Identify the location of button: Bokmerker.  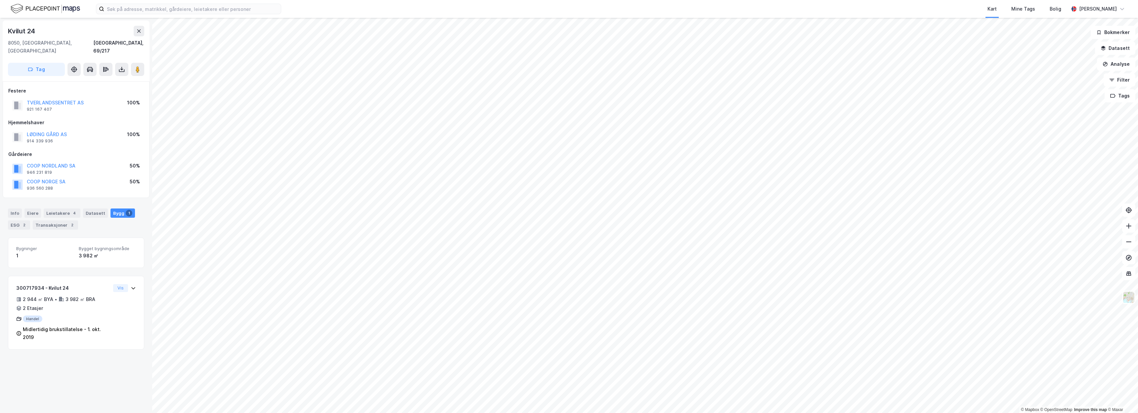
(1113, 32).